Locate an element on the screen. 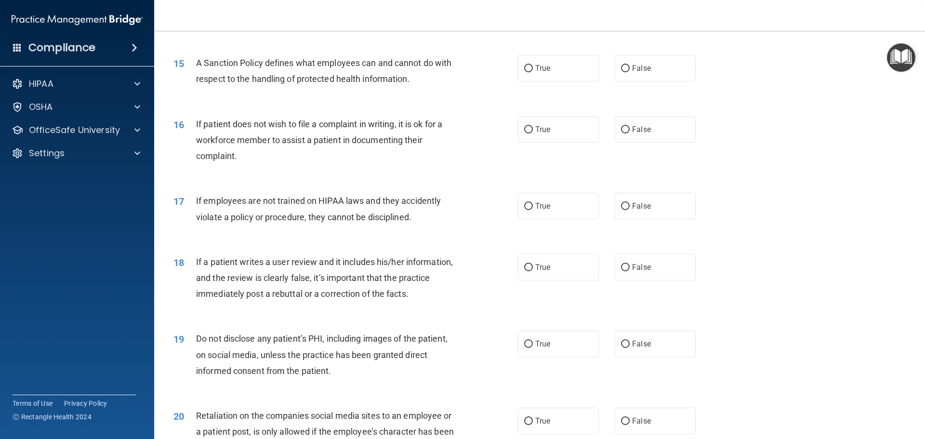  h4: Compliance is located at coordinates (62, 48).